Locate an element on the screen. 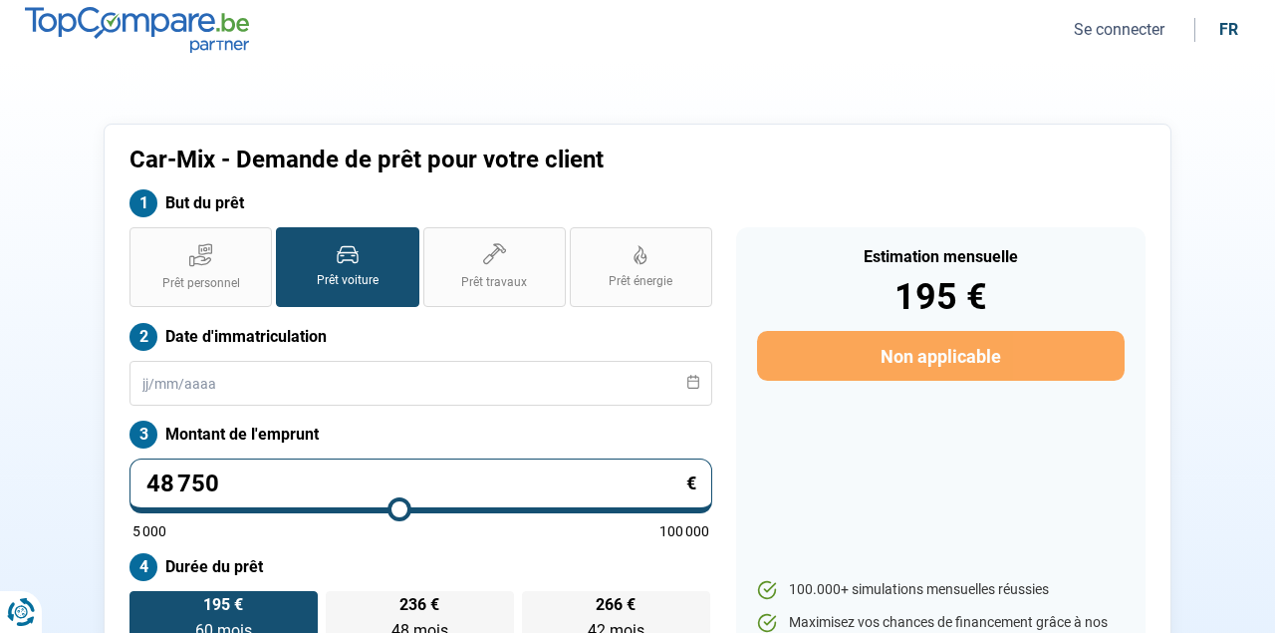 The image size is (1275, 633). span: Prêt travaux is located at coordinates (494, 282).